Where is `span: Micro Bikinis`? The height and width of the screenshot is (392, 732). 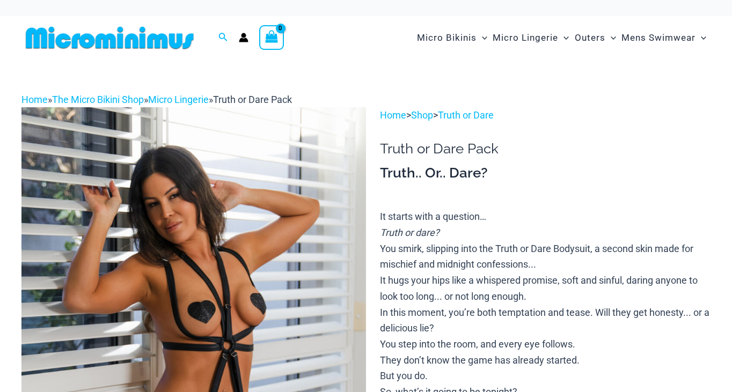 span: Micro Bikinis is located at coordinates (446, 38).